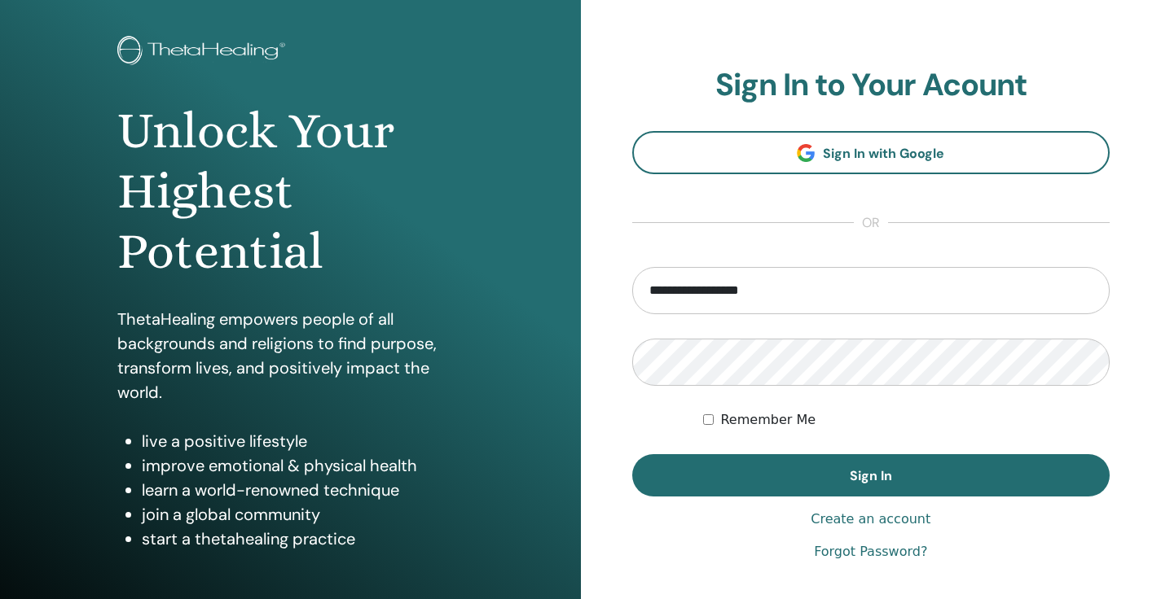 This screenshot has width=1161, height=599. What do you see at coordinates (870, 552) in the screenshot?
I see `a: Forgot Password?` at bounding box center [870, 552].